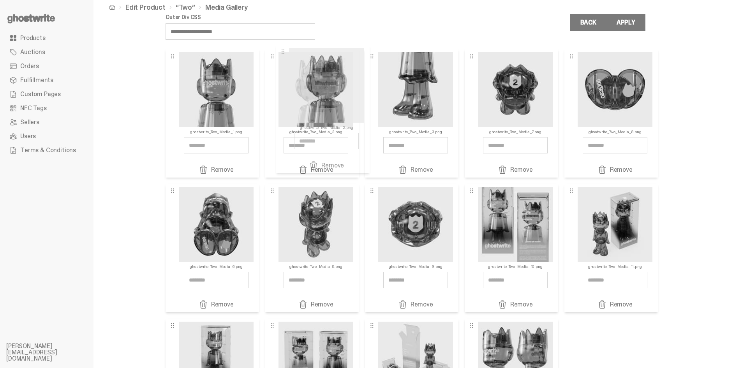 This screenshot has width=742, height=368. I want to click on p: ghostwrite_Two_Media_1.png, so click(216, 130).